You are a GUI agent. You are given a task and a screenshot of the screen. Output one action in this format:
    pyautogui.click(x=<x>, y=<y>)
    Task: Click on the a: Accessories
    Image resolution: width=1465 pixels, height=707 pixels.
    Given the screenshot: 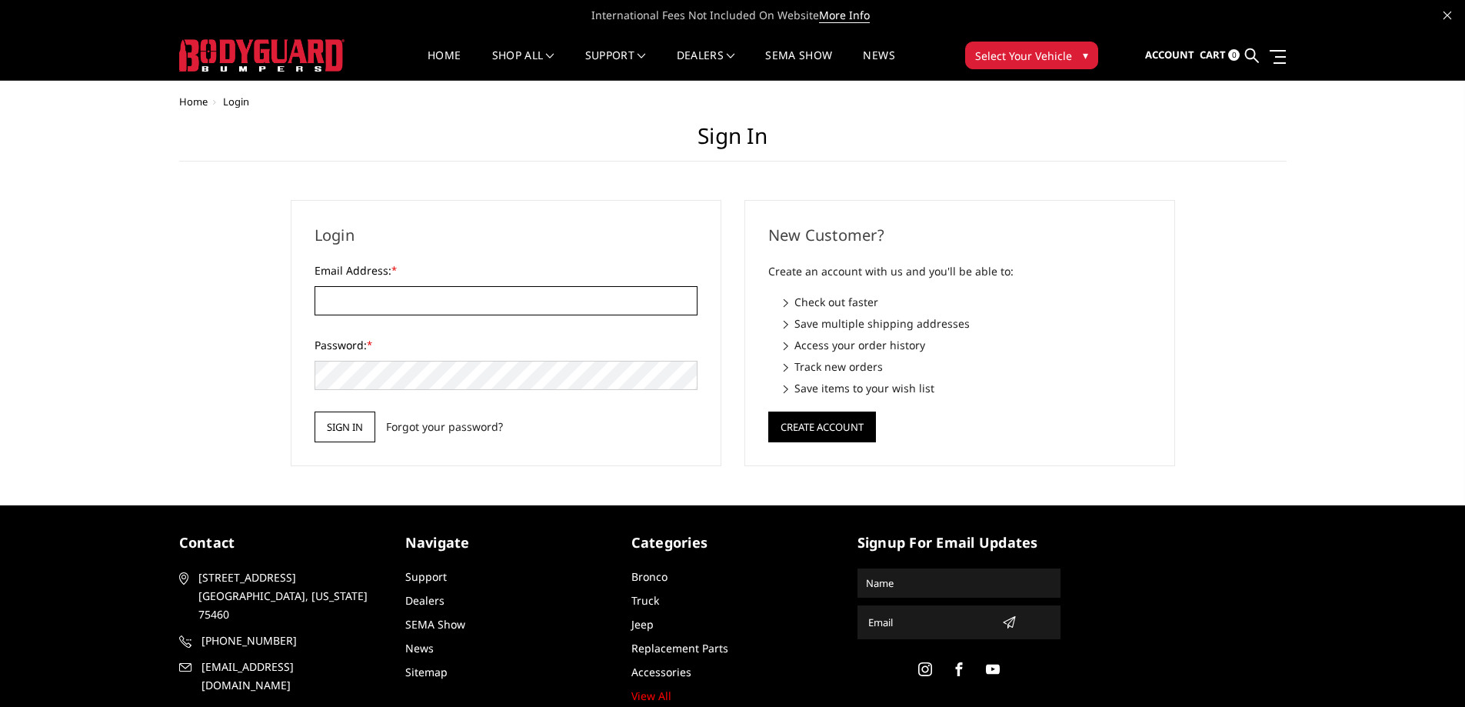 What is the action you would take?
    pyautogui.click(x=662, y=672)
    